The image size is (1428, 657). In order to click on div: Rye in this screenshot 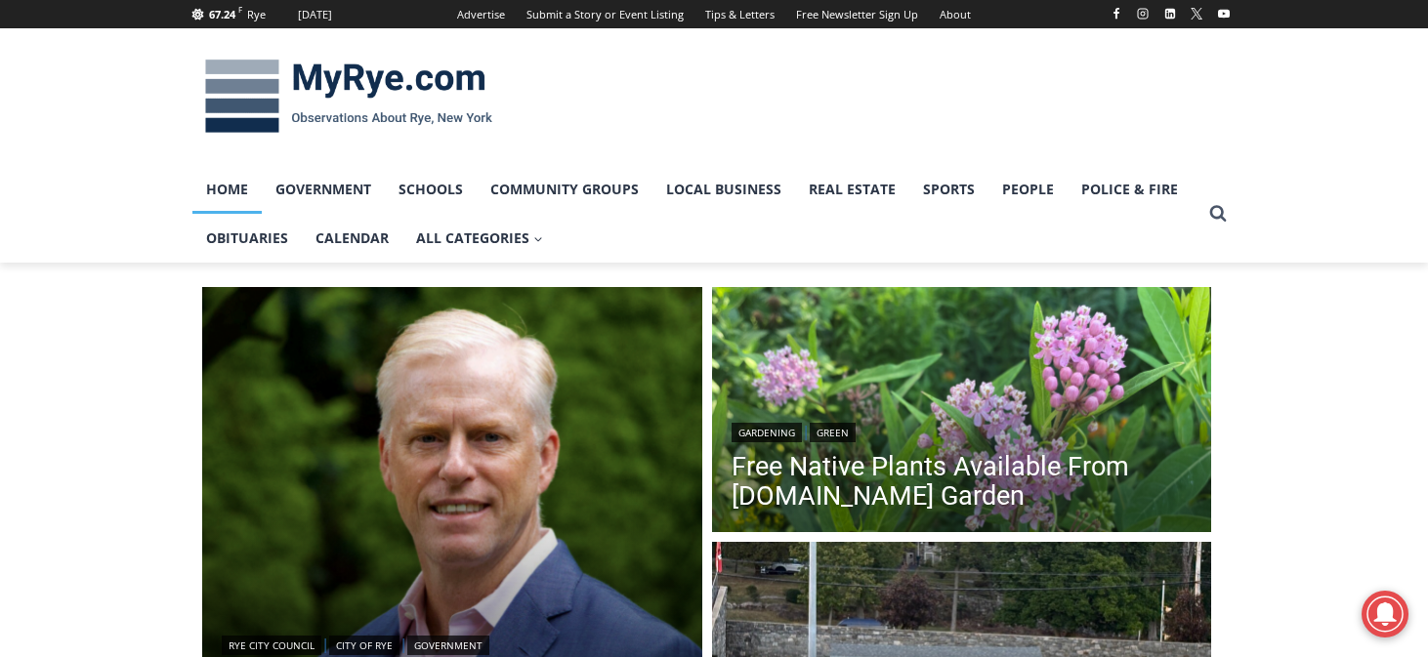, I will do `click(256, 15)`.